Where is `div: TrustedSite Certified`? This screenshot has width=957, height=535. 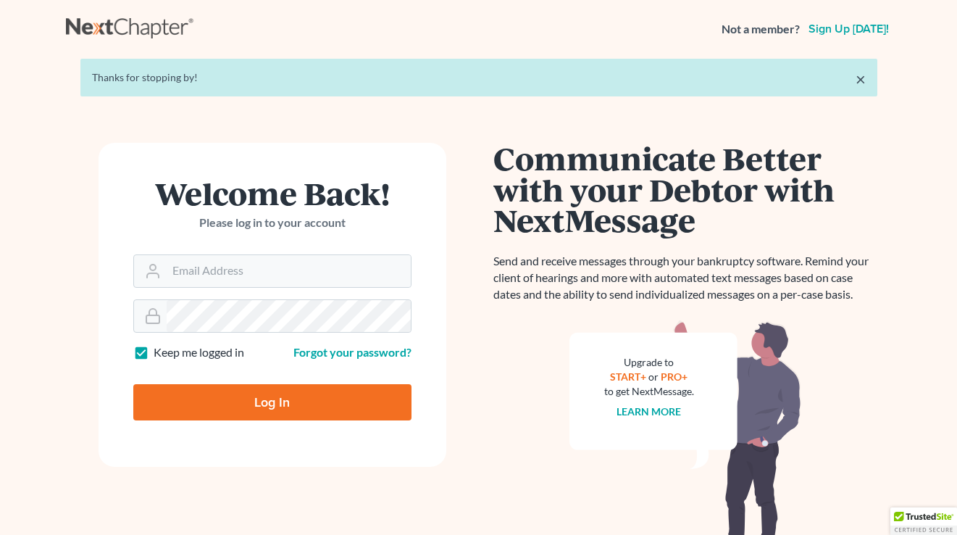
div: TrustedSite Certified is located at coordinates (924, 521).